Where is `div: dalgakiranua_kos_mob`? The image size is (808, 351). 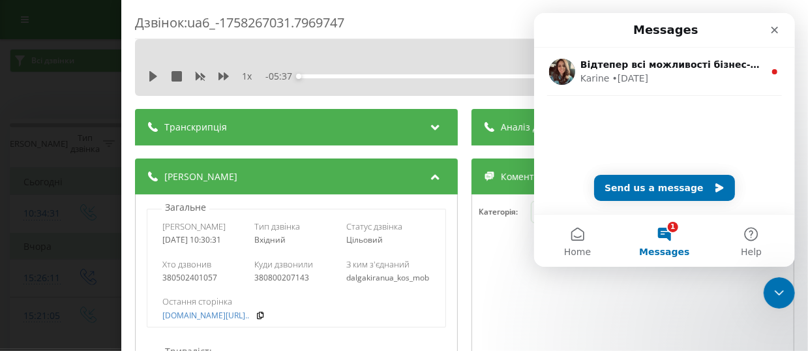
div: dalgakiranua_kos_mob is located at coordinates (388, 278).